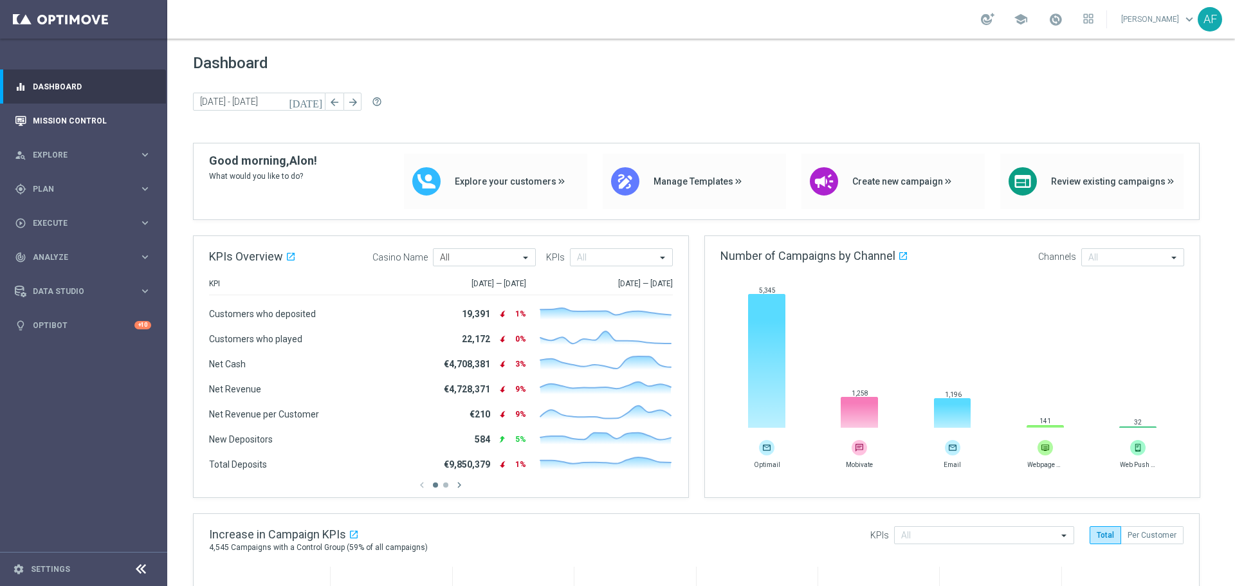  Describe the element at coordinates (77, 155) in the screenshot. I see `div: Explore` at that location.